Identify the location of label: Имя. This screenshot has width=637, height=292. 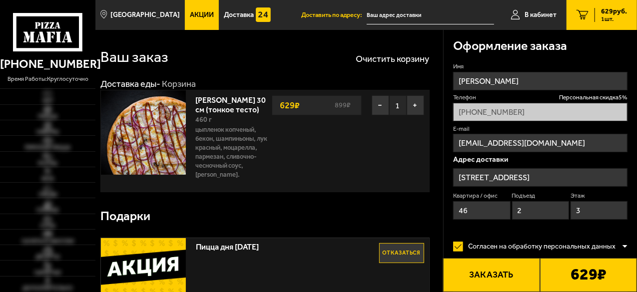
(540, 66).